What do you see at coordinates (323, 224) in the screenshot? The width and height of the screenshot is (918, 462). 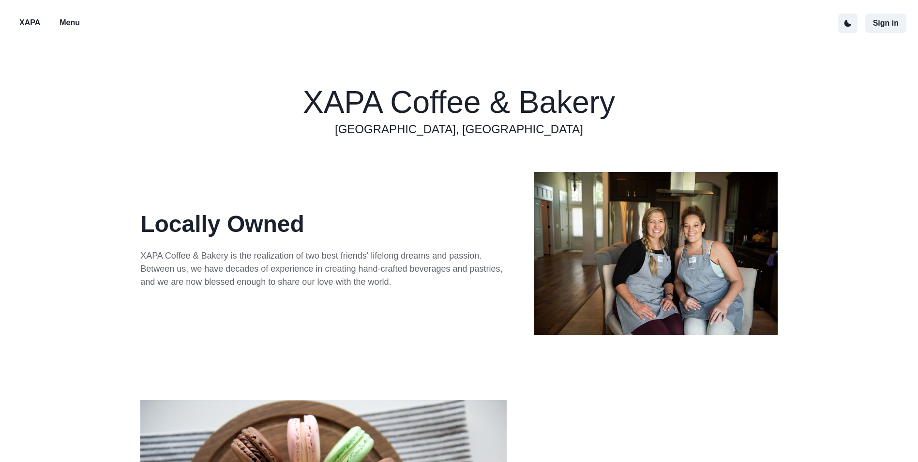 I see `p: Locally Owned` at bounding box center [323, 224].